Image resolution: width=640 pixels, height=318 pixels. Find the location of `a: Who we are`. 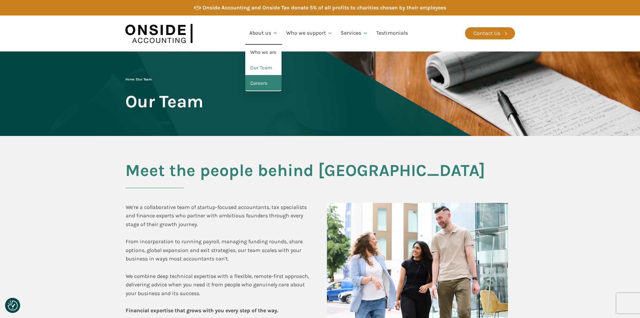

a: Who we are is located at coordinates (264, 52).